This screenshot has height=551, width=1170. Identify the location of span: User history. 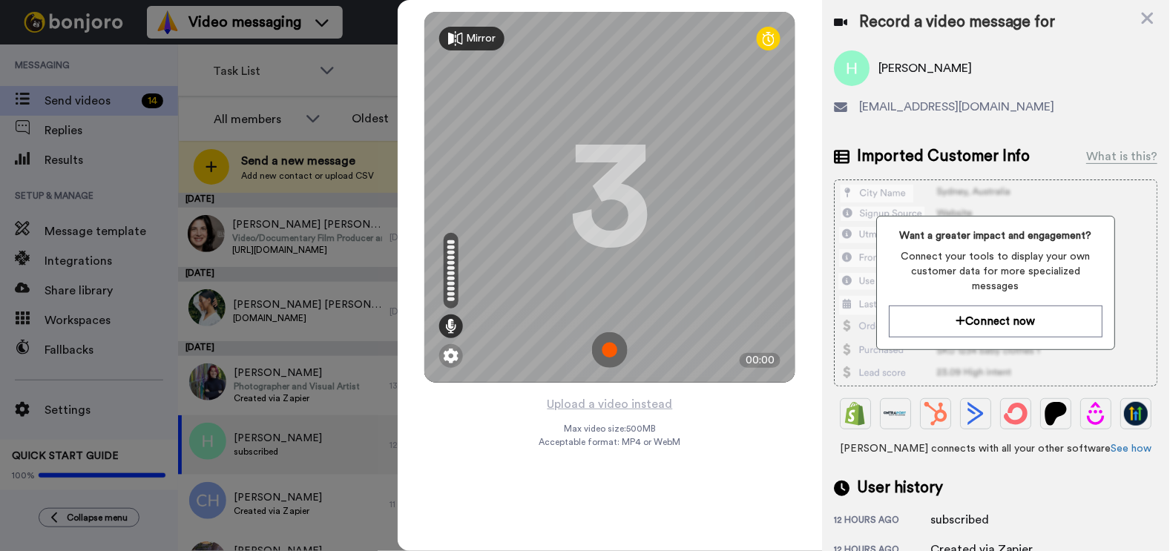
(901, 488).